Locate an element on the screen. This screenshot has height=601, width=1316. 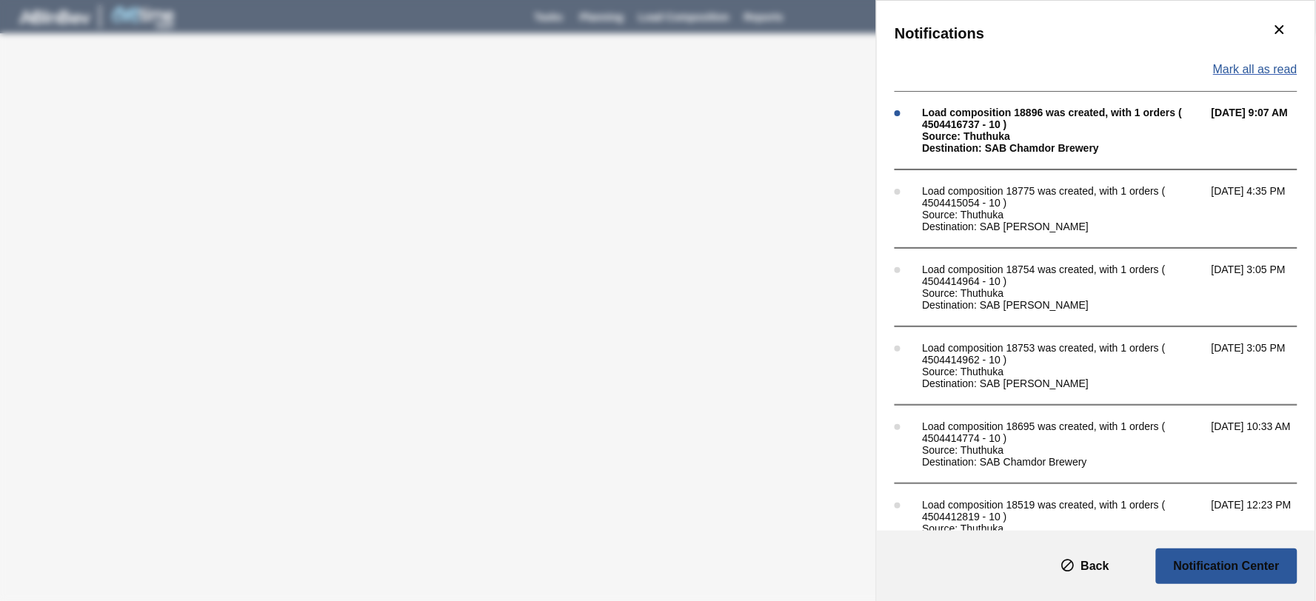
div: Load composition 18753 was created, with 1 orders ( 4504414962 - 10 ) is located at coordinates (1063, 354).